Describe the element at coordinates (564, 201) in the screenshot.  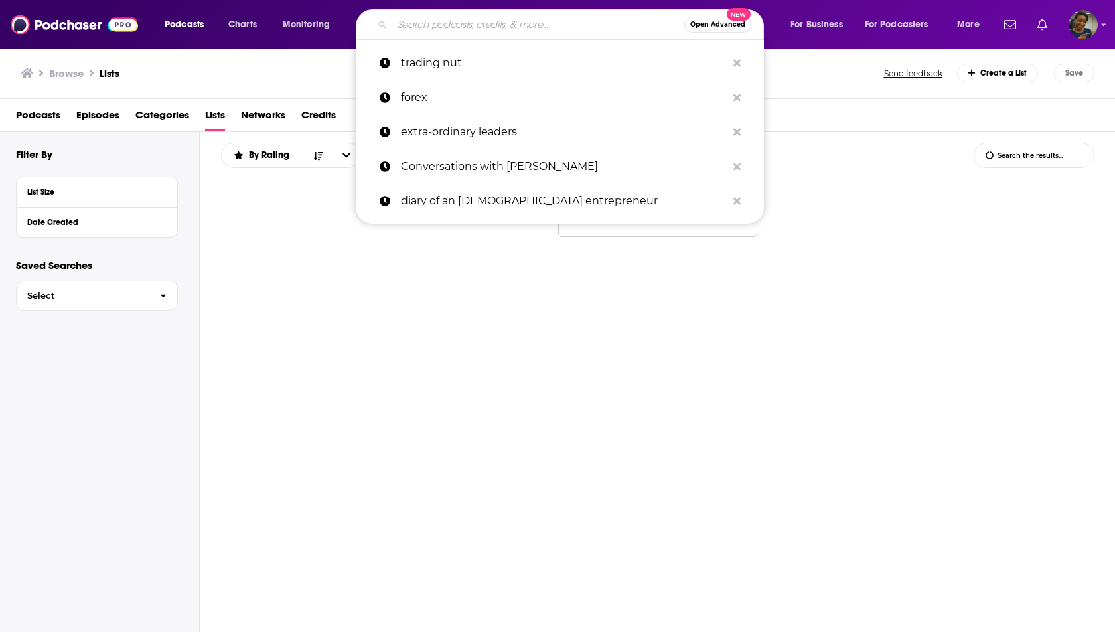
I see `p: diary of an african entrepreneur` at that location.